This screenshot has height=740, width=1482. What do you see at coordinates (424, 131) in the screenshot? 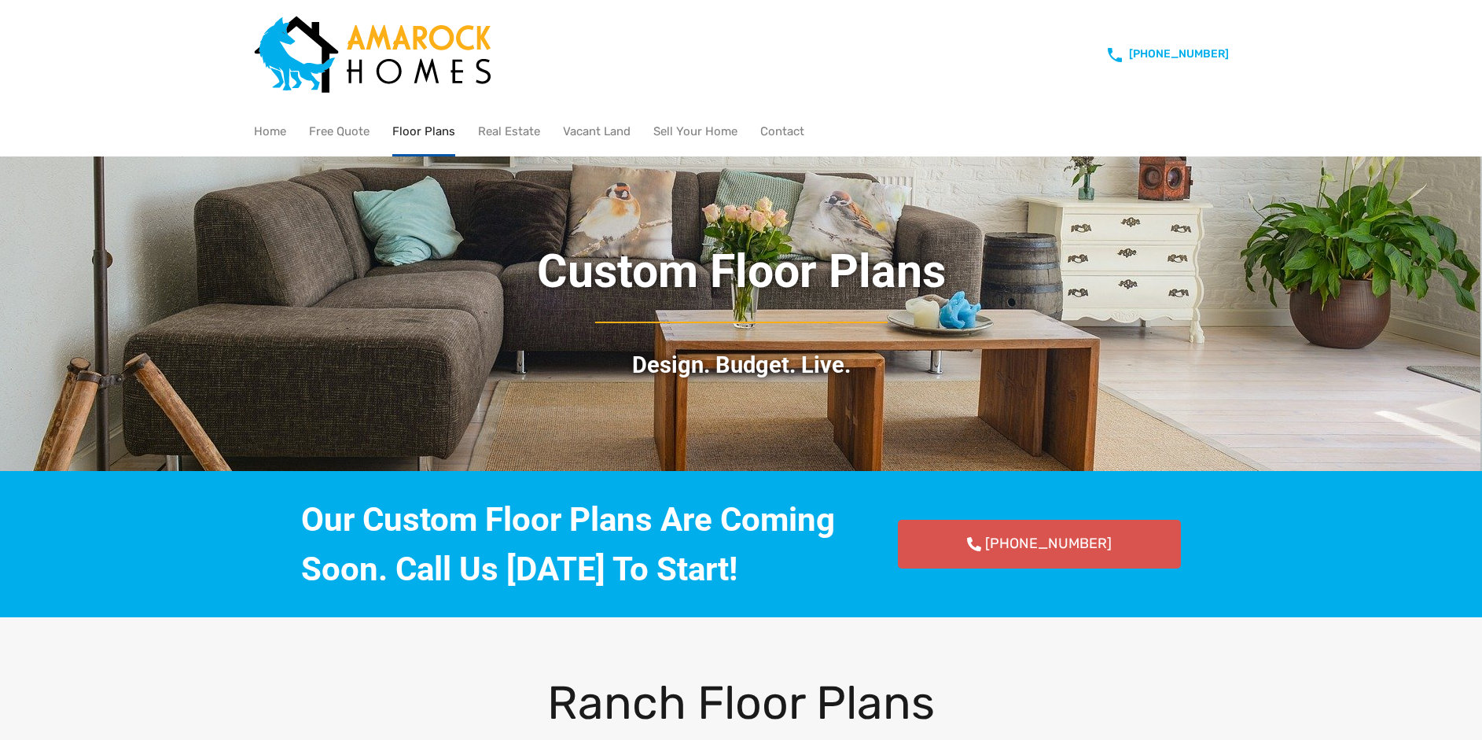
I see `a: Floor Plans` at bounding box center [424, 131].